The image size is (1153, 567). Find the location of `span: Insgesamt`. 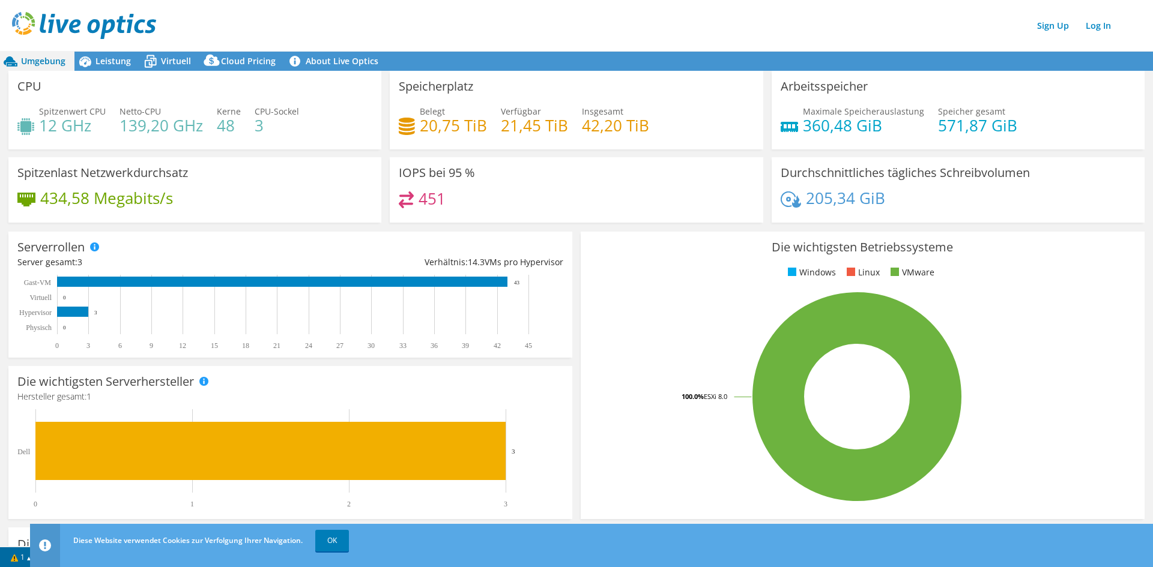

span: Insgesamt is located at coordinates (602, 111).